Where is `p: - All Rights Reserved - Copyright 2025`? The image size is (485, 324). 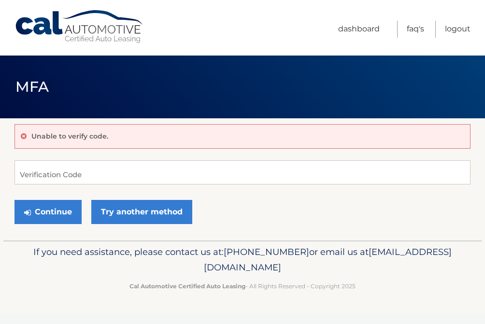
p: - All Rights Reserved - Copyright 2025 is located at coordinates (242, 286).